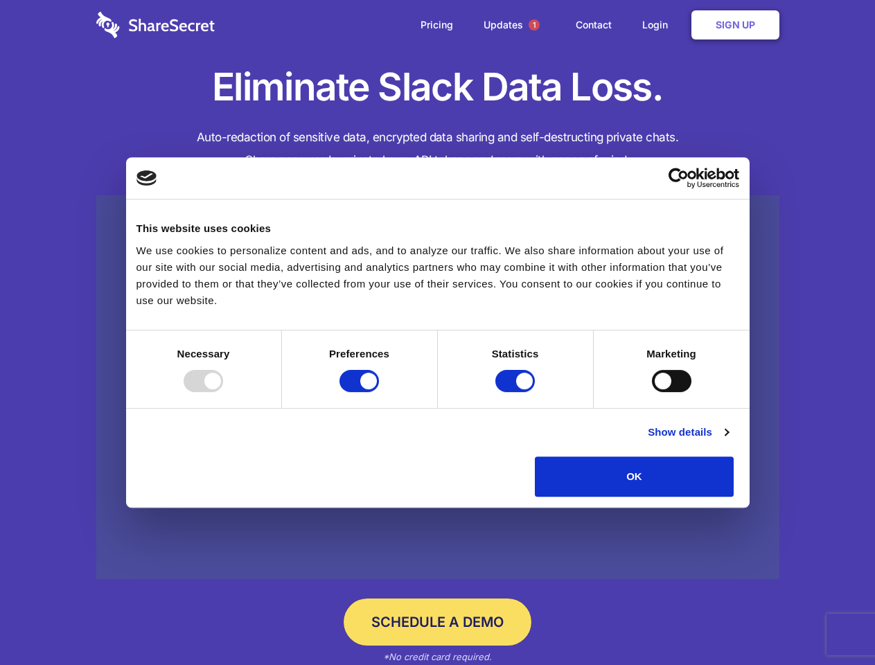 The height and width of the screenshot is (665, 875). What do you see at coordinates (658, 25) in the screenshot?
I see `a: Login` at bounding box center [658, 25].